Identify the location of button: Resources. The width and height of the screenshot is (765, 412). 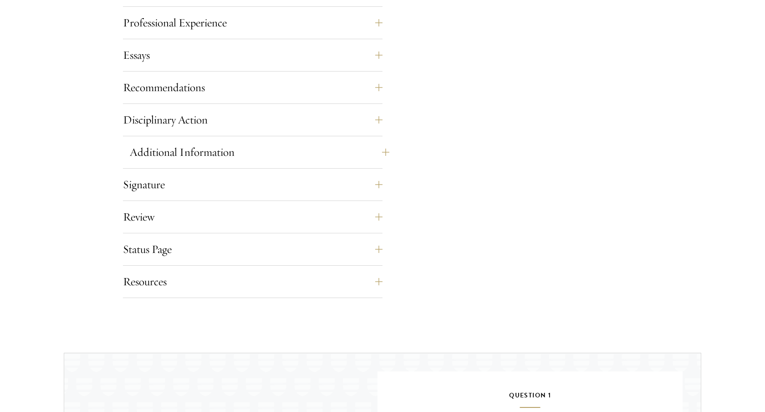
(253, 282).